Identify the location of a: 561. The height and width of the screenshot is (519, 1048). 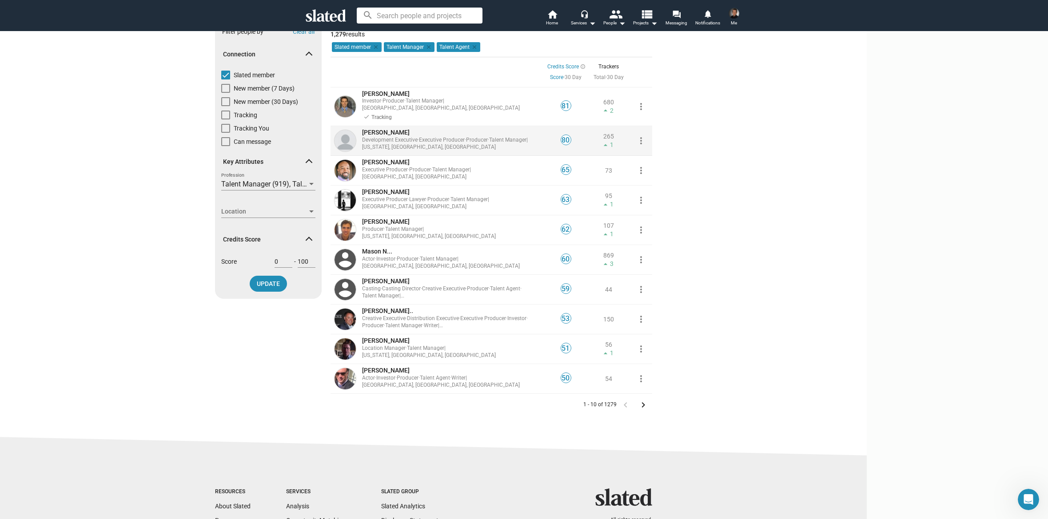
(608, 350).